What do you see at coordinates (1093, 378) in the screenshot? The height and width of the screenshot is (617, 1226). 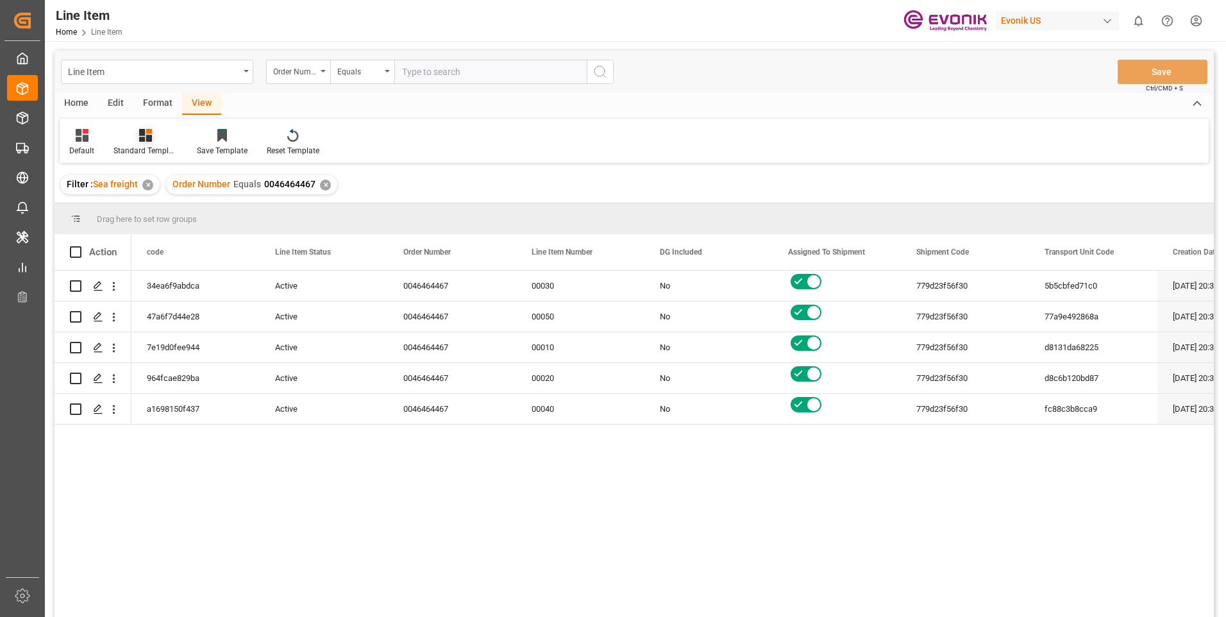 I see `div: d8c6b120bd87` at bounding box center [1093, 378].